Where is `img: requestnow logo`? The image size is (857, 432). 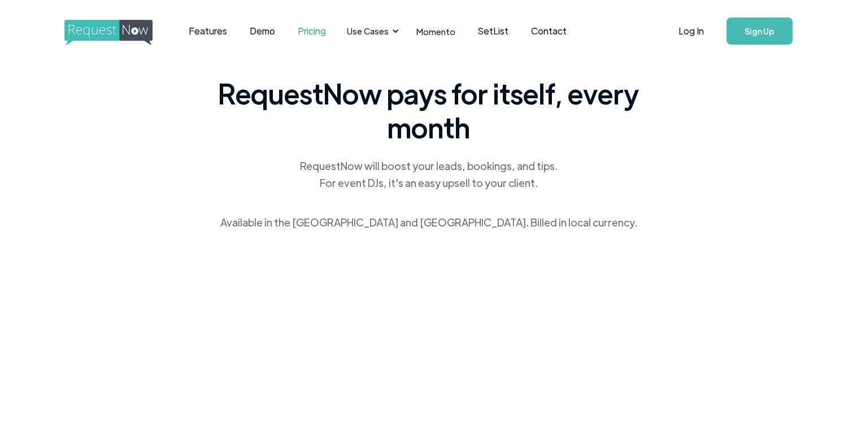
img: requestnow logo is located at coordinates (119, 33).